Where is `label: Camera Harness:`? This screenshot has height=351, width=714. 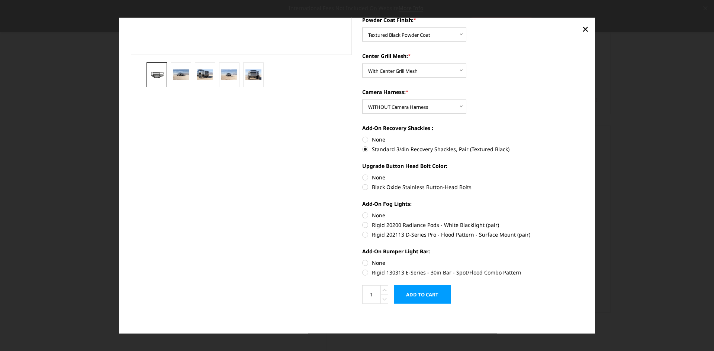 label: Camera Harness: is located at coordinates (472, 92).